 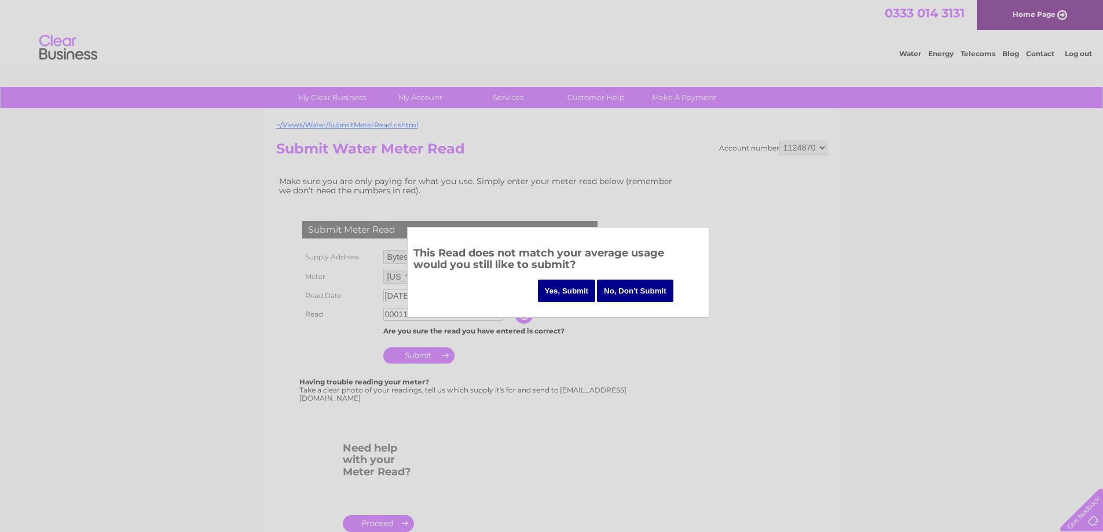 I want to click on input: Yes, Submit, so click(x=567, y=291).